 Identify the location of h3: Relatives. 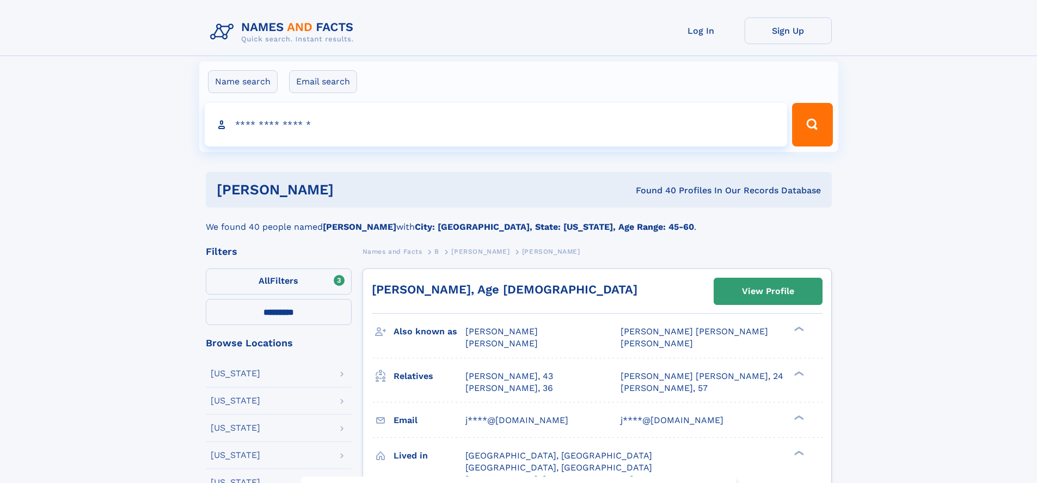
(429, 376).